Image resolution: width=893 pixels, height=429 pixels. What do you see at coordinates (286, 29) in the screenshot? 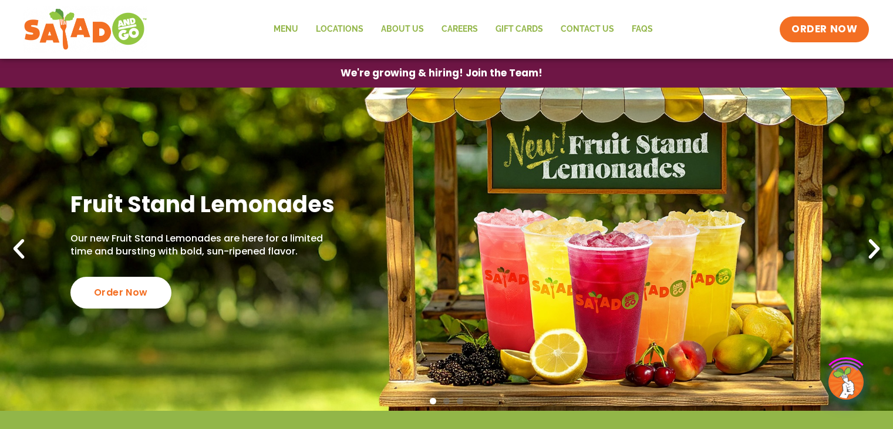
I see `a: Menu` at bounding box center [286, 29].